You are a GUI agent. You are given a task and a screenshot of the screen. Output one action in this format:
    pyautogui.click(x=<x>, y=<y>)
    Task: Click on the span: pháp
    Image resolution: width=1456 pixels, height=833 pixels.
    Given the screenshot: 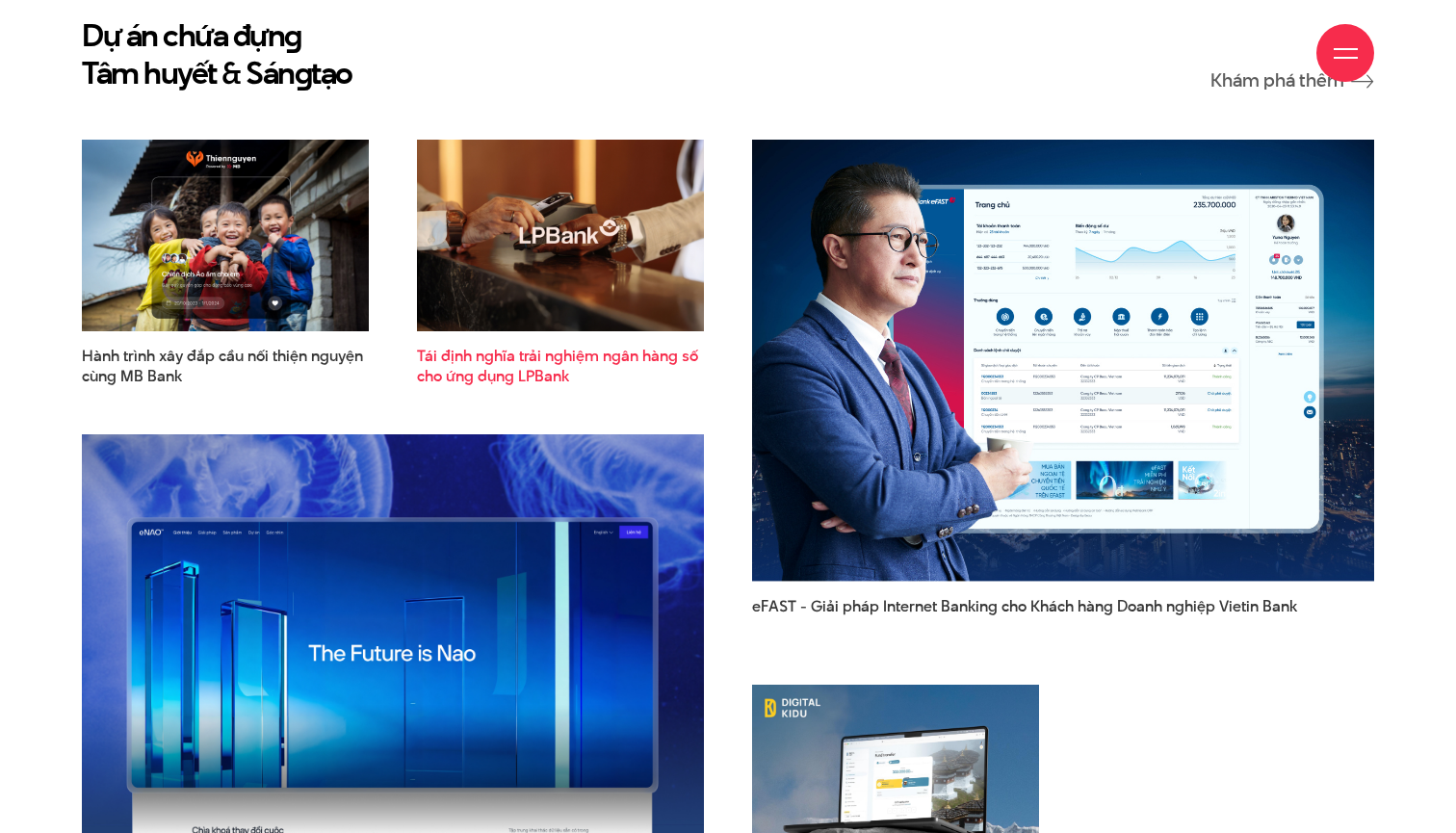 What is the action you would take?
    pyautogui.click(x=861, y=606)
    